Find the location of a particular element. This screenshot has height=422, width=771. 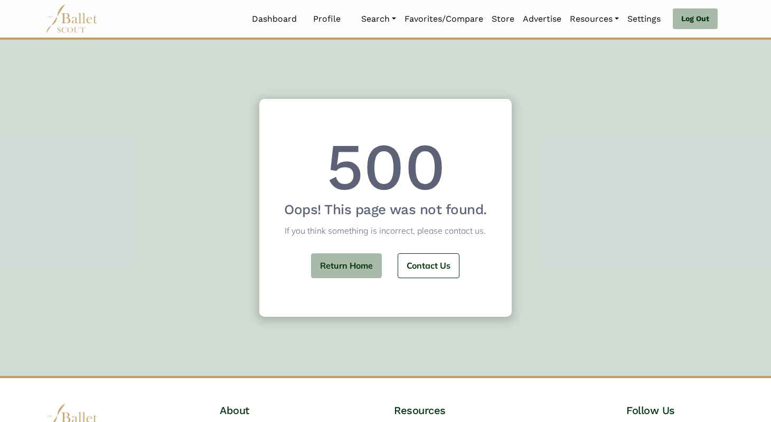

a: Settings is located at coordinates (644, 19).